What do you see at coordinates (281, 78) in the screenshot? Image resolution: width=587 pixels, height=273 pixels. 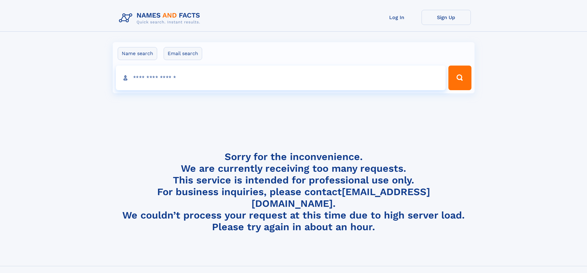 I see `input: search input` at bounding box center [281, 78].